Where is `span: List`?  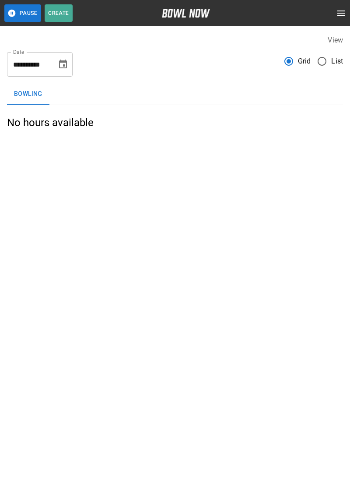
span: List is located at coordinates (337, 61).